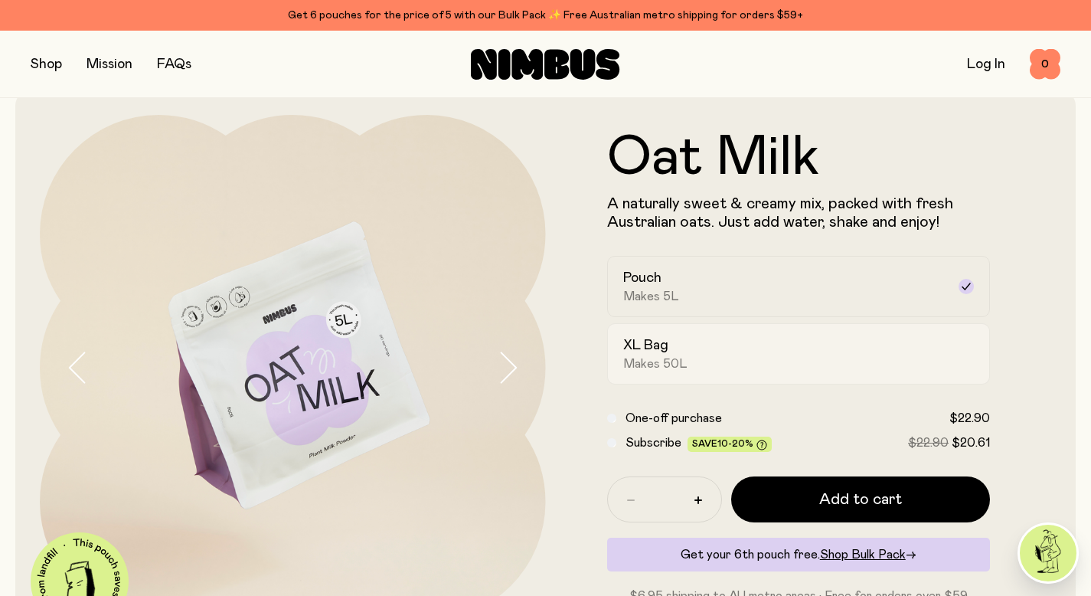 Image resolution: width=1091 pixels, height=596 pixels. I want to click on h2: Pouch, so click(642, 278).